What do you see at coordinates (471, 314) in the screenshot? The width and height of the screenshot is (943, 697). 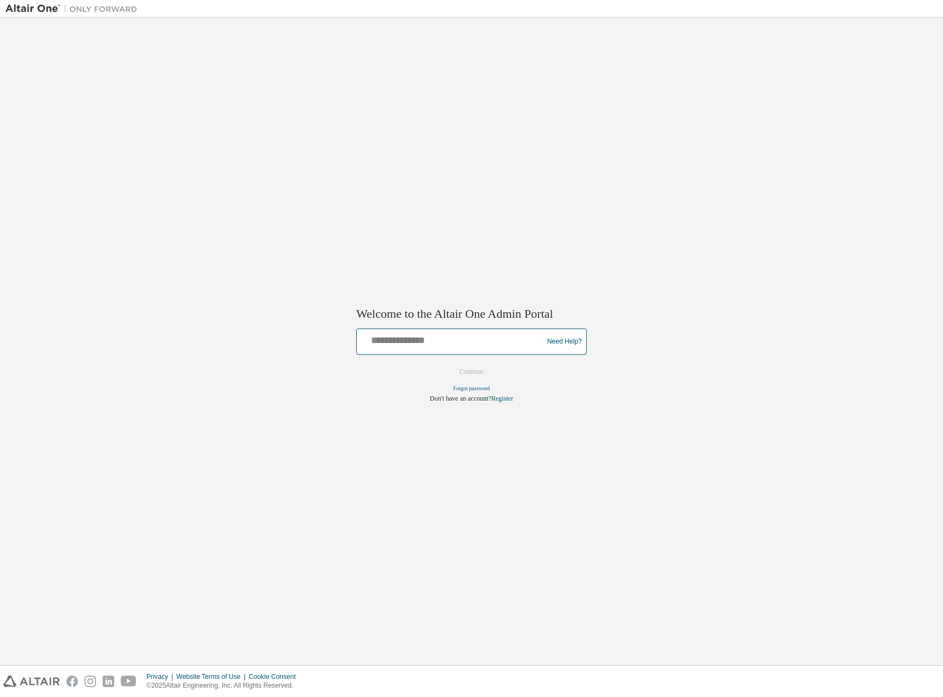 I see `h2: Welcome to the Altair One Admin Portal` at bounding box center [471, 314].